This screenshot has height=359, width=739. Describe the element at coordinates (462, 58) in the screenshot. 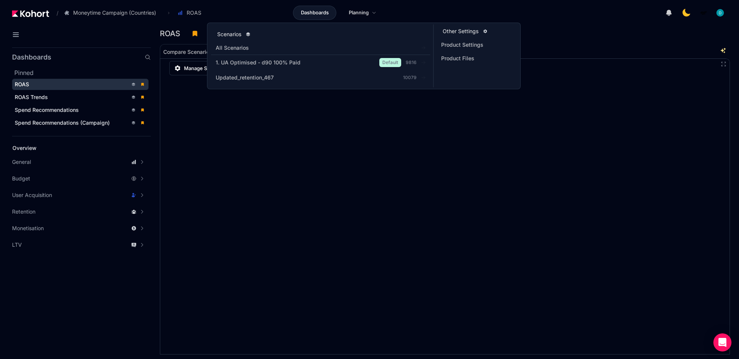

I see `span: Product Files` at that location.